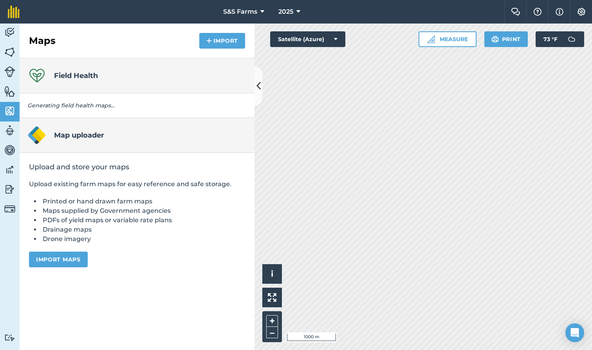 The image size is (592, 350). I want to click on div: Open Intercom Messenger, so click(575, 332).